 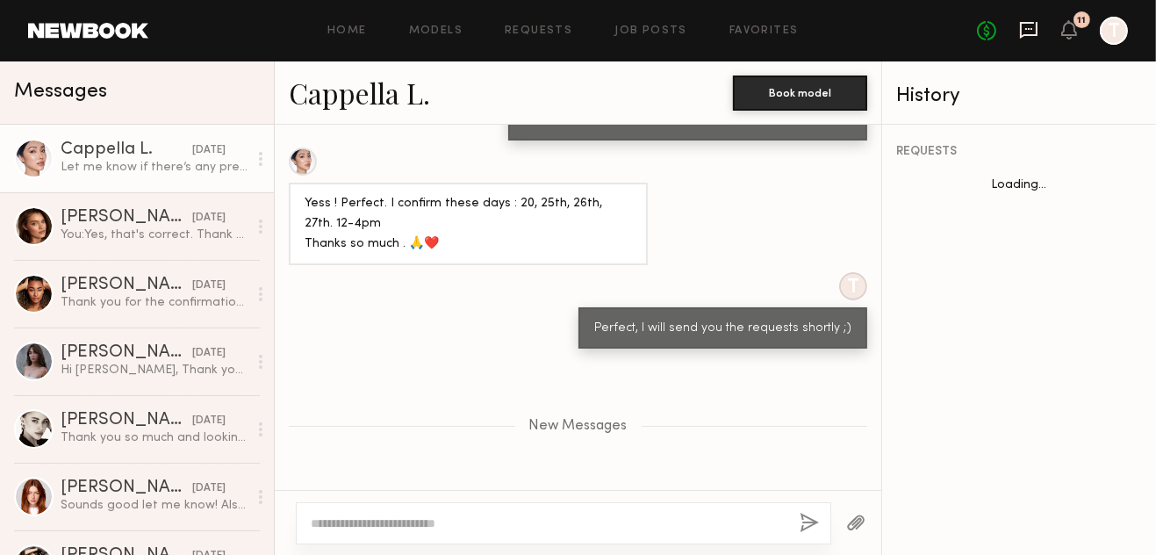 What do you see at coordinates (650, 31) in the screenshot?
I see `a: Job Posts` at bounding box center [650, 31].